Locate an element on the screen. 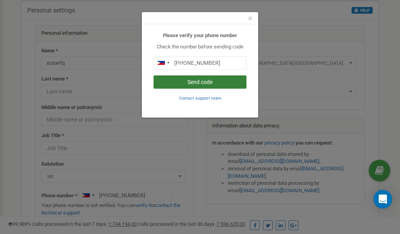  a: Contact support team is located at coordinates (200, 98).